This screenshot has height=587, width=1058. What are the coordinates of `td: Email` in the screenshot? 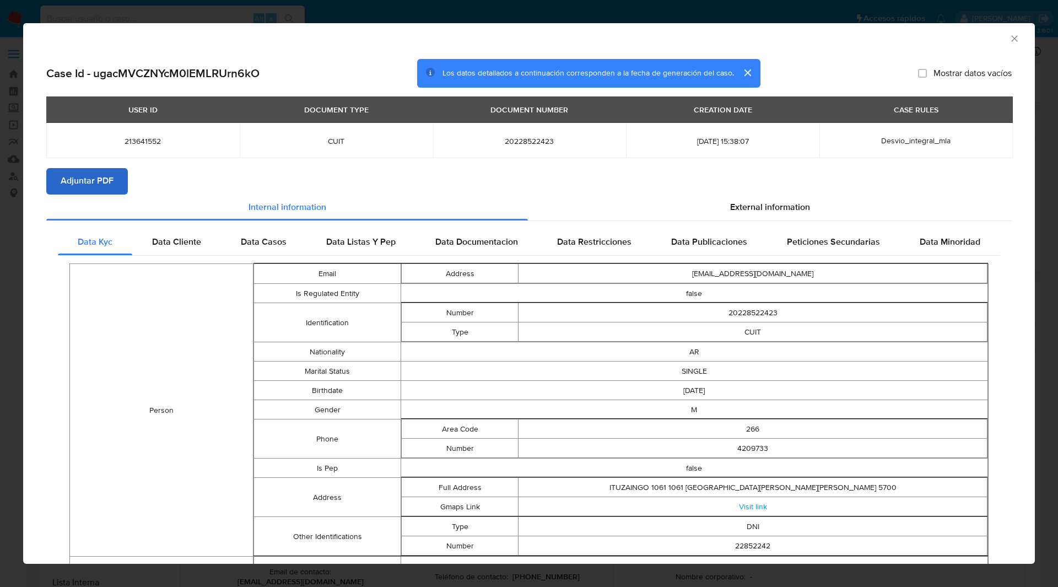 It's located at (327, 274).